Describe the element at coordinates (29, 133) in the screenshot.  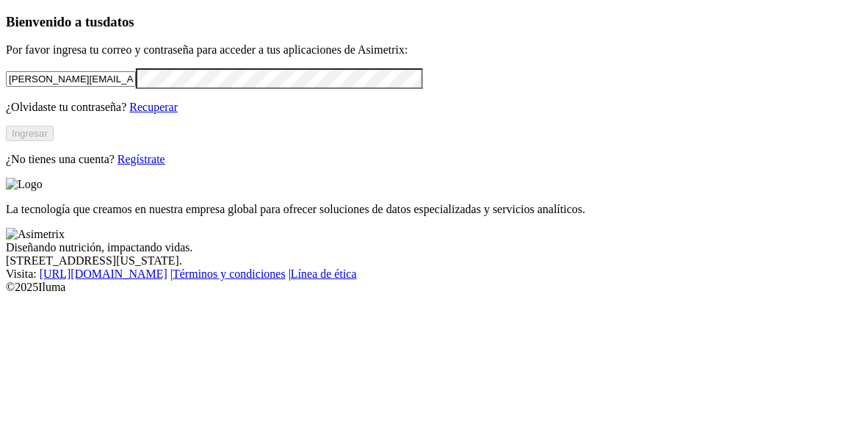
I see `button: Ingresar` at that location.